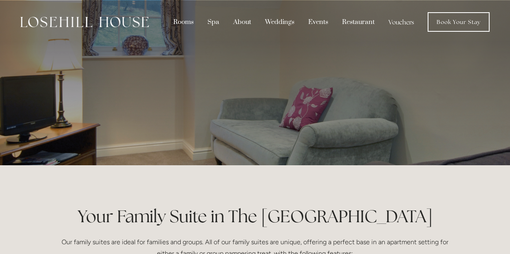 This screenshot has height=254, width=510. Describe the element at coordinates (183, 22) in the screenshot. I see `div: Rooms` at that location.